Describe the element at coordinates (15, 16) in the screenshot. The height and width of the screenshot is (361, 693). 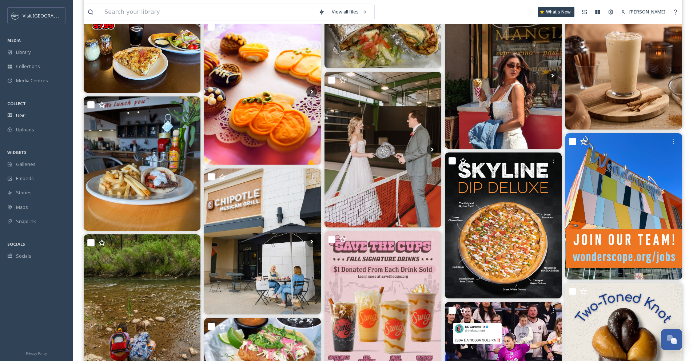
I see `img: c3es6xdrejuflcaqpovn.png` at that location.